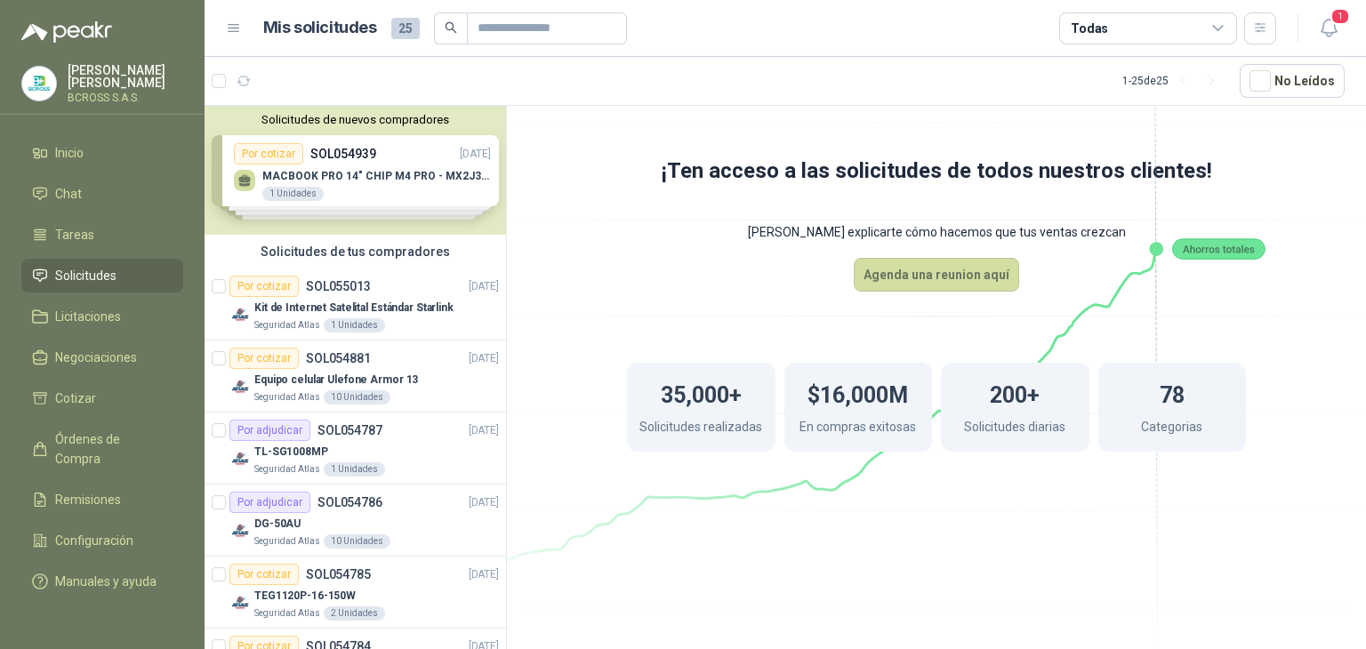 The width and height of the screenshot is (1366, 649). What do you see at coordinates (355, 252) in the screenshot?
I see `div: Solicitudes de tus compradores` at bounding box center [355, 252].